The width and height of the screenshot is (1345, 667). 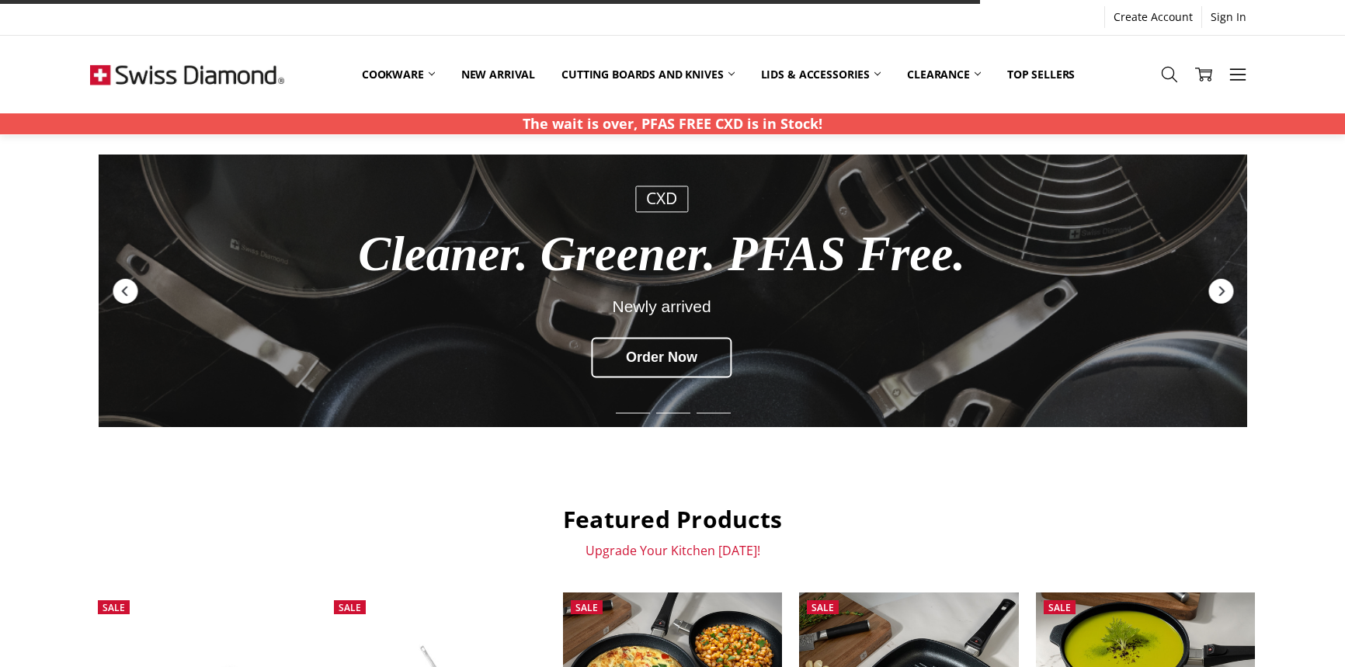 What do you see at coordinates (673, 290) in the screenshot?
I see `a: Redirect to https://swissdiamond.com.au/cookware/shop-by-collection/cxd/` at bounding box center [673, 290].